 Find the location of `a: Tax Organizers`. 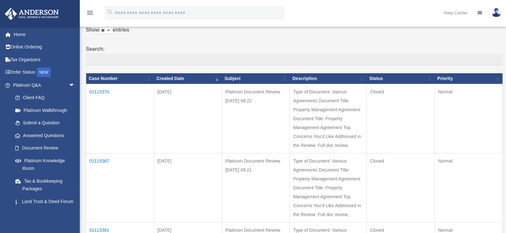

a: Tax Organizers is located at coordinates (44, 60).